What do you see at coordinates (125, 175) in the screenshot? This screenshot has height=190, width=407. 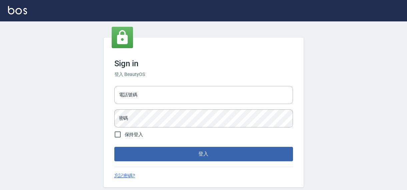 I see `a: 忘記密碼?` at bounding box center [125, 175].